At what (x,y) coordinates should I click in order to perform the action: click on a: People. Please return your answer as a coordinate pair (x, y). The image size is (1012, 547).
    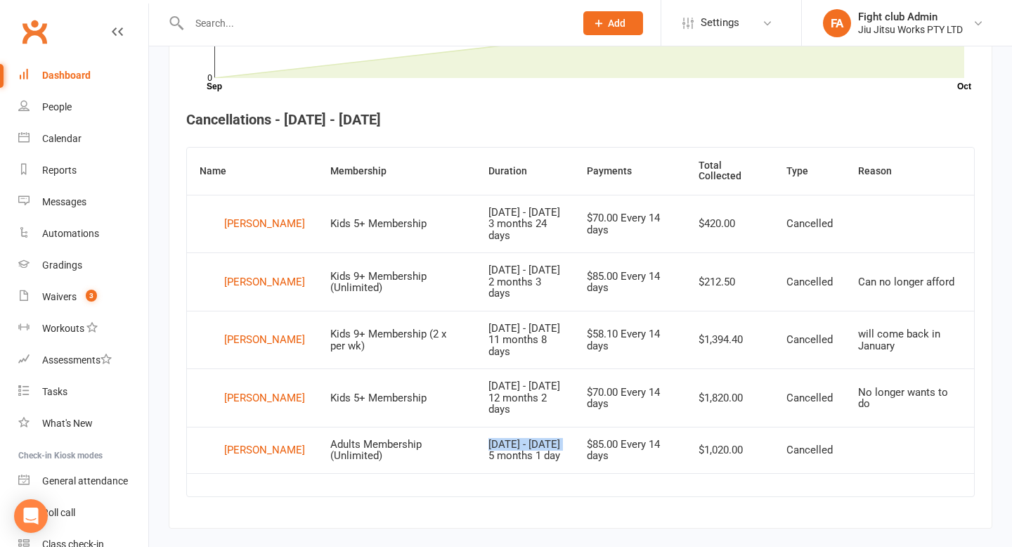
    Looking at the image, I should click on (83, 107).